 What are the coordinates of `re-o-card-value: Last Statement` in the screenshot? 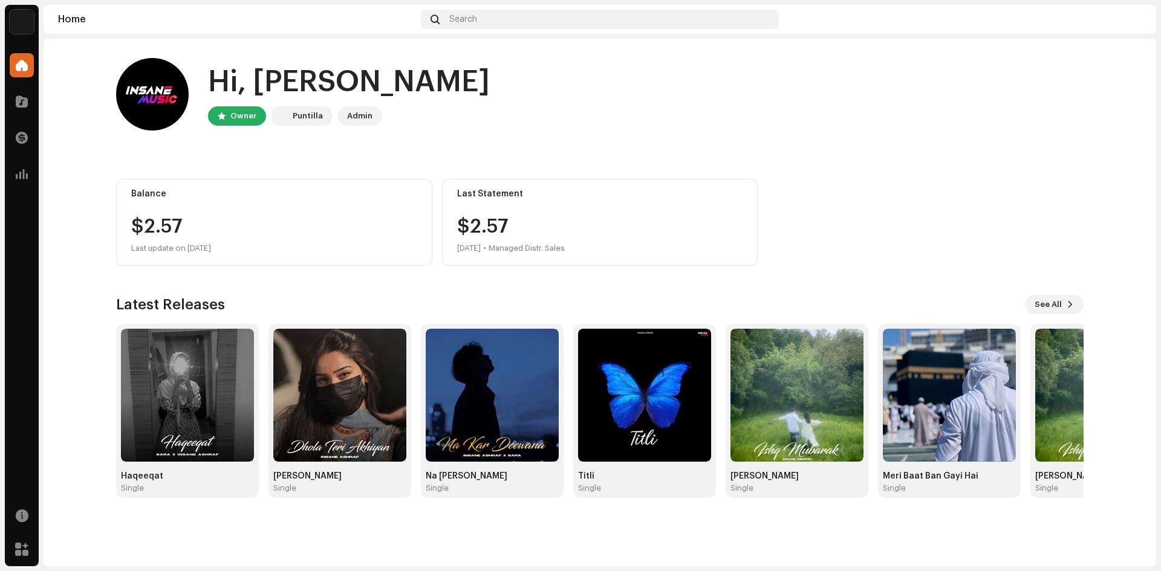 It's located at (600, 222).